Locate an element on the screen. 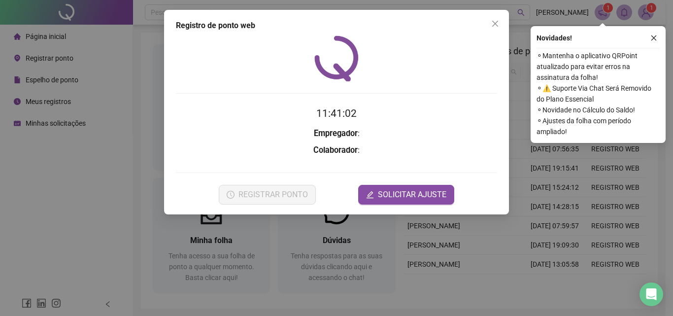 Image resolution: width=673 pixels, height=316 pixels. span: Novidades ! is located at coordinates (554, 38).